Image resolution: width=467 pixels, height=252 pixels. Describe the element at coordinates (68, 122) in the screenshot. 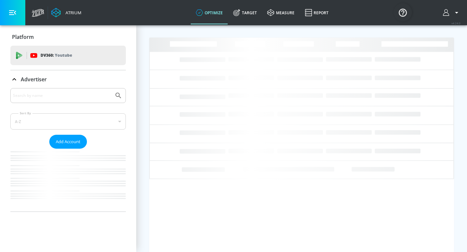

I see `div: A-Z` at that location.